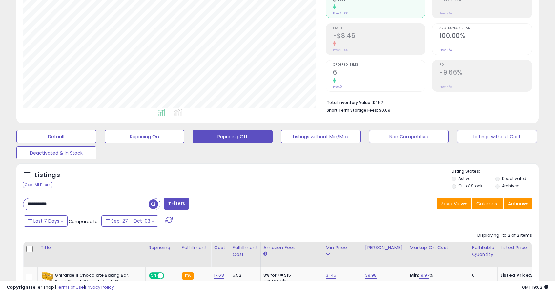  What do you see at coordinates (349, 103) in the screenshot?
I see `b: Total Inventory Value:` at bounding box center [349, 103].